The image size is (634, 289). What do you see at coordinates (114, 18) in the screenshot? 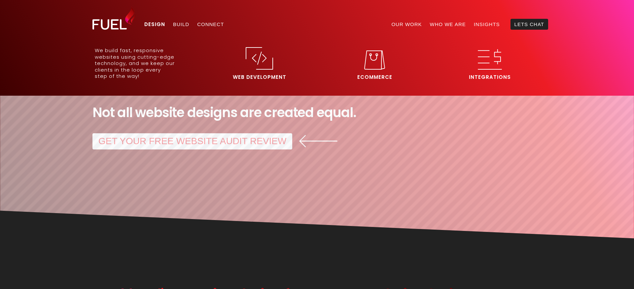
I see `img: Fuel Design Ltd - Website design and development company in North Shore, Auckland` at bounding box center [114, 18].